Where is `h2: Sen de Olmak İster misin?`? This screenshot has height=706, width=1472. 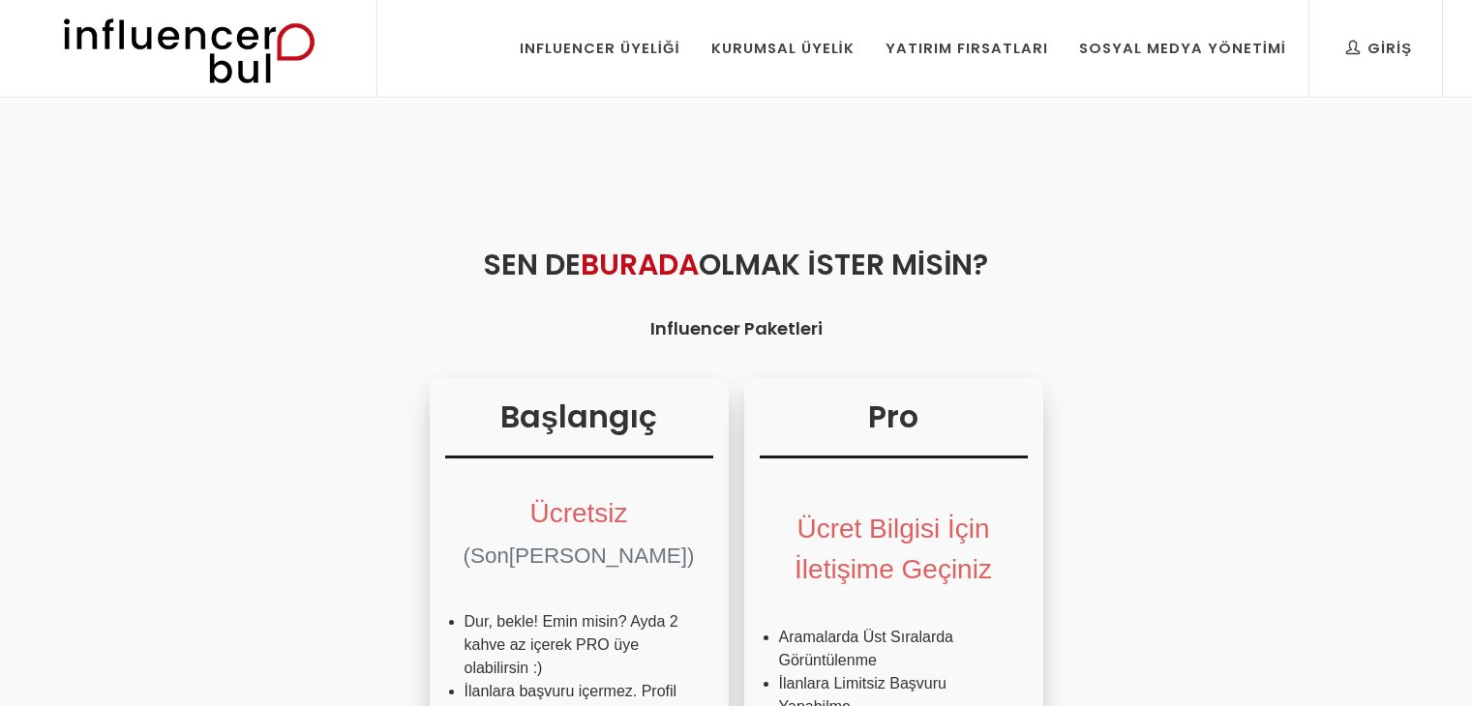 h2: Sen de Olmak İster misin? is located at coordinates (736, 264).